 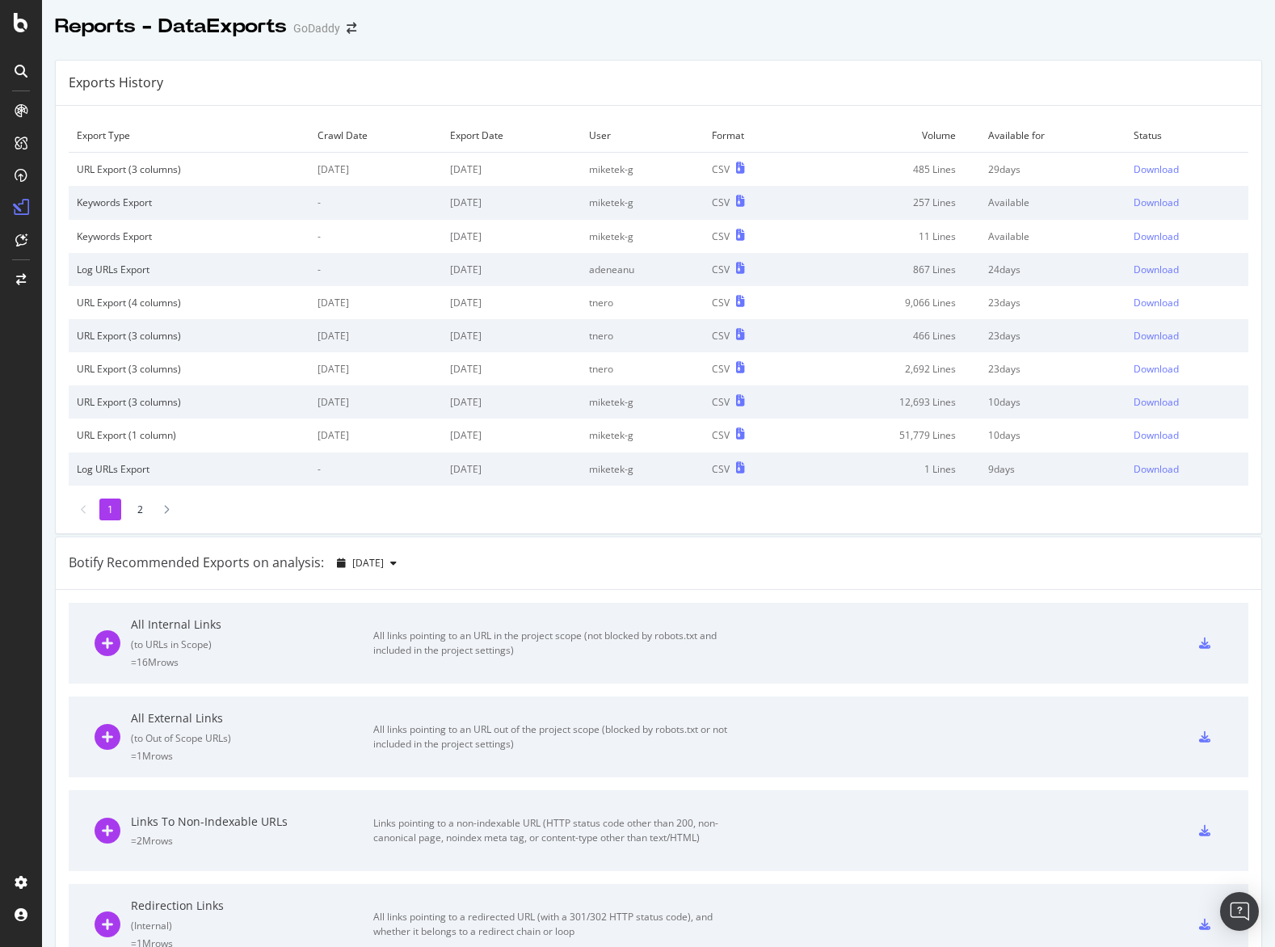 I want to click on div: Links pointing to a non-indexable URL (HTTP status code other than 200, non-canonical page, noind..., so click(x=555, y=831).